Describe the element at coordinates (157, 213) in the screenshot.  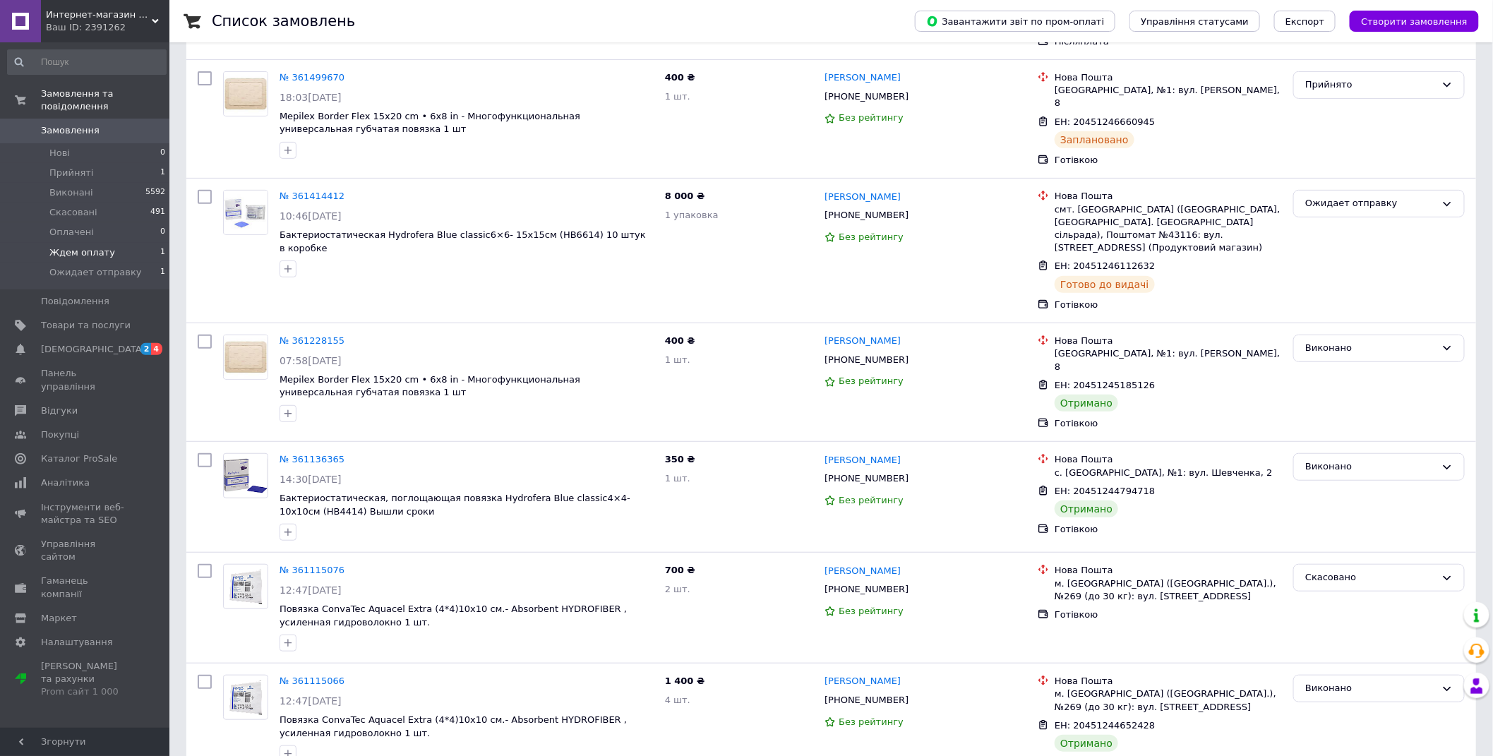
I see `span: 491` at that location.